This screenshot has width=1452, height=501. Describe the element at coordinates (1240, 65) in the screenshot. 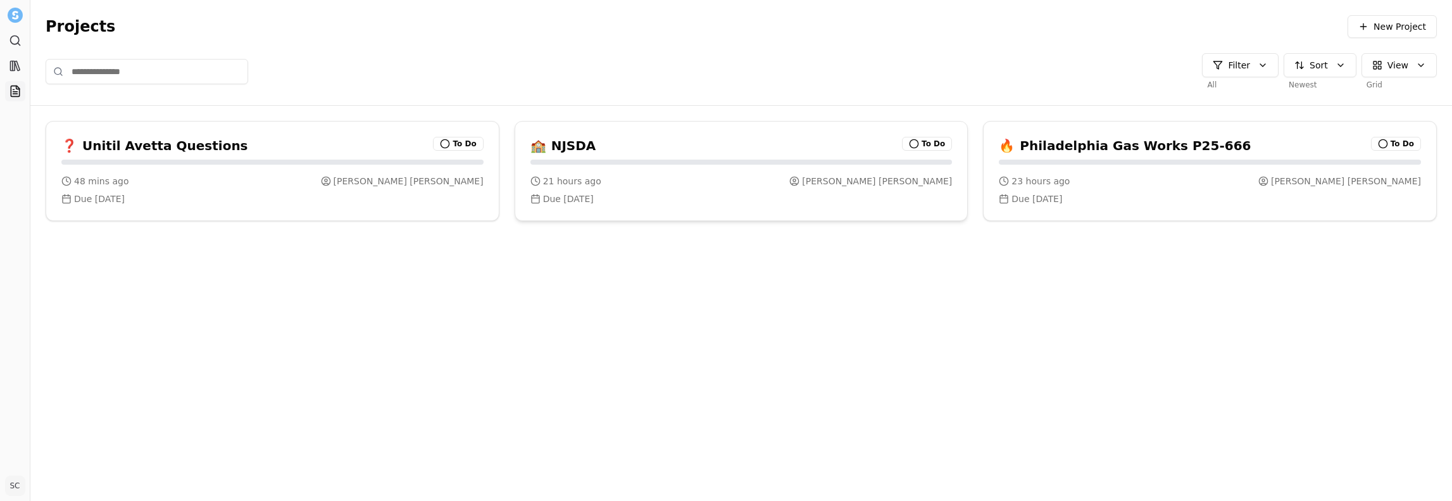

I see `button: Filter` at that location.